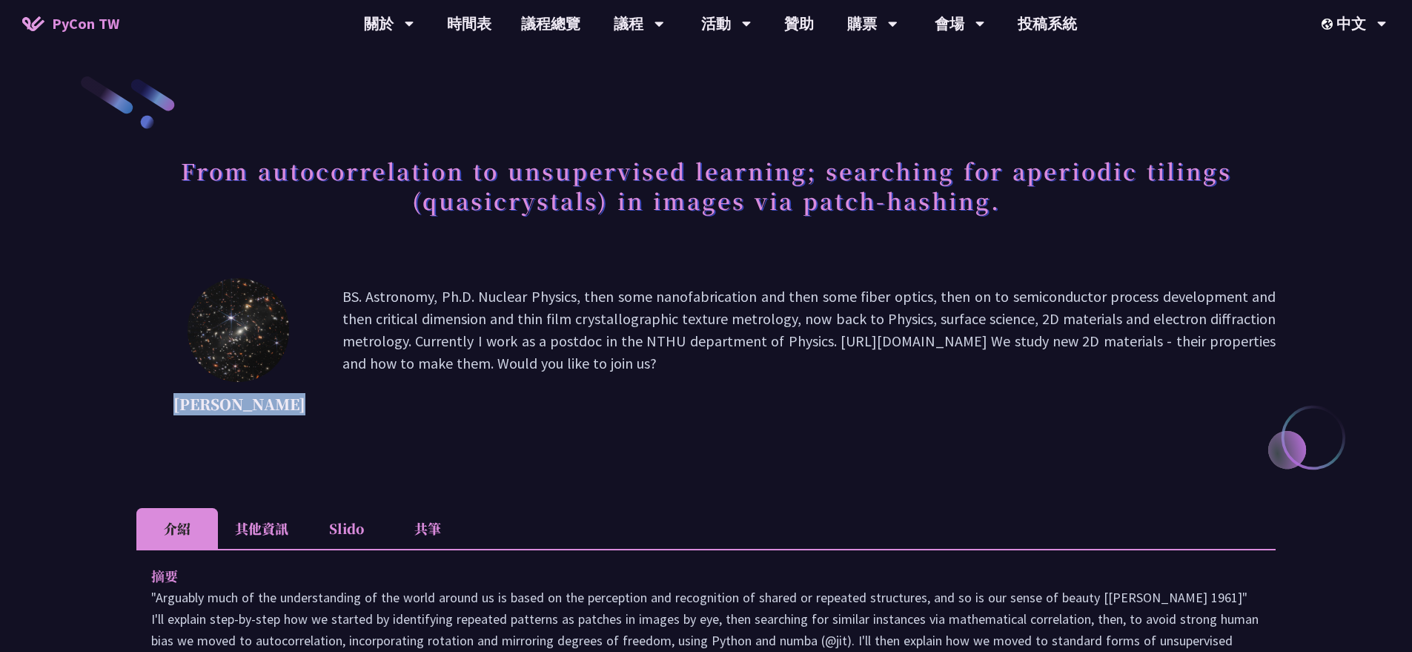 The width and height of the screenshot is (1412, 652). Describe the element at coordinates (33, 24) in the screenshot. I see `img: Home icon of PyCon TW 2025` at that location.